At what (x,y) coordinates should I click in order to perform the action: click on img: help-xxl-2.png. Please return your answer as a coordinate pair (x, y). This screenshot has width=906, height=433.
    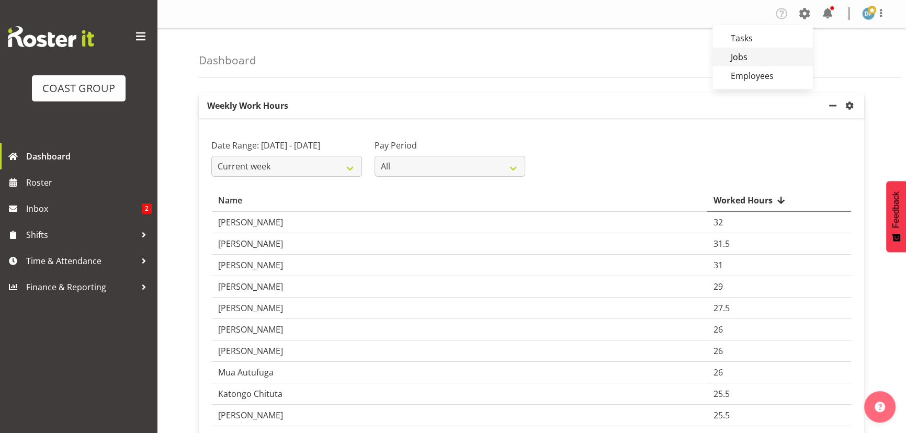
    Looking at the image, I should click on (880, 407).